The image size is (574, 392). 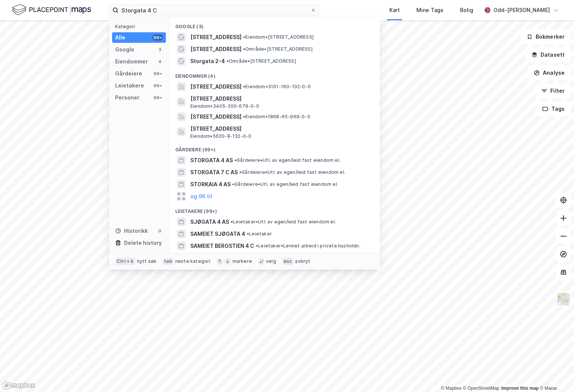 What do you see at coordinates (549, 73) in the screenshot?
I see `button: Analyse` at bounding box center [549, 73].